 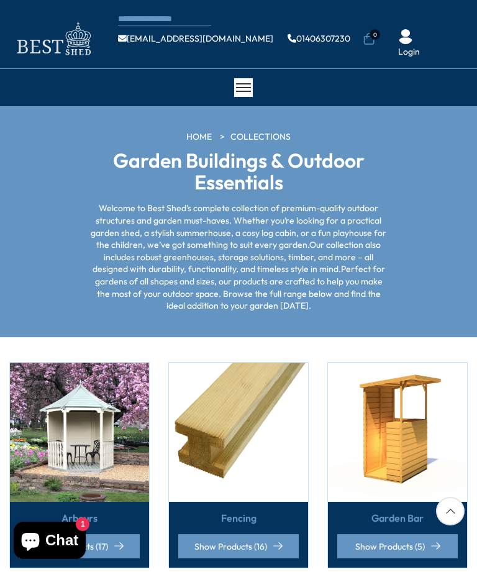 What do you see at coordinates (199, 137) in the screenshot?
I see `a: HOME` at bounding box center [199, 137].